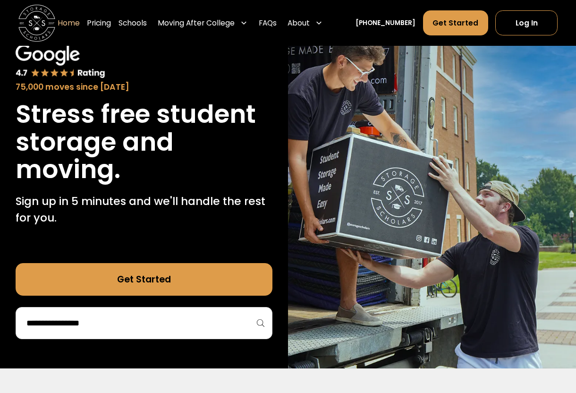 The image size is (576, 393). I want to click on a: Home, so click(68, 23).